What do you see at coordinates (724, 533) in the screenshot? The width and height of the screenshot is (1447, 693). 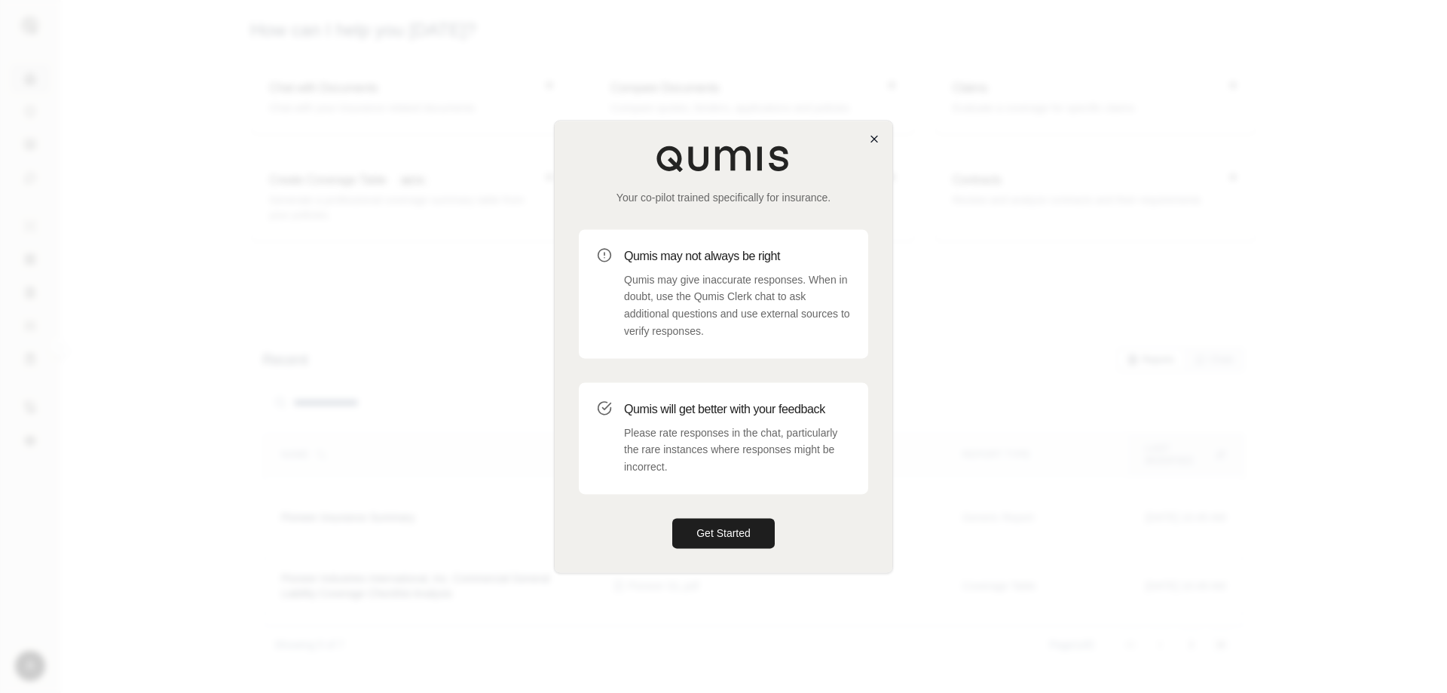 I see `button: Get Started` at bounding box center [724, 533].